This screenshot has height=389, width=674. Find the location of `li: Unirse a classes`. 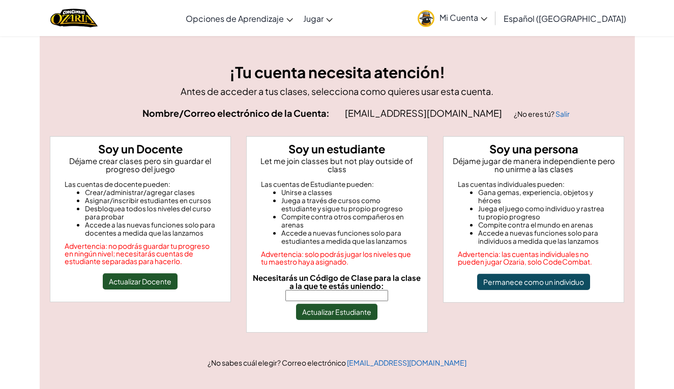

li: Unirse a classes is located at coordinates (347, 193).